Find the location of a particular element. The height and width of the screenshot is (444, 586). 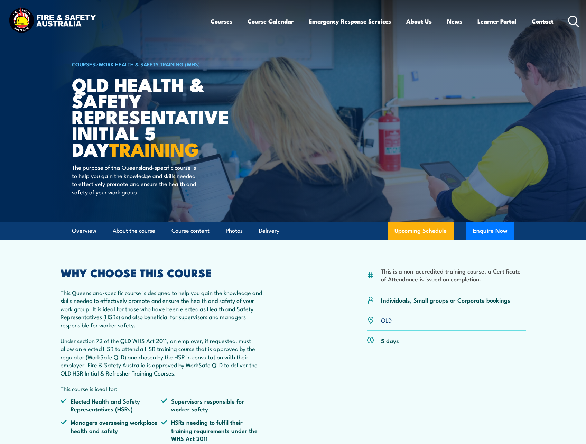

p: Individuals, Small groups or Corporate bookings is located at coordinates (445, 299).